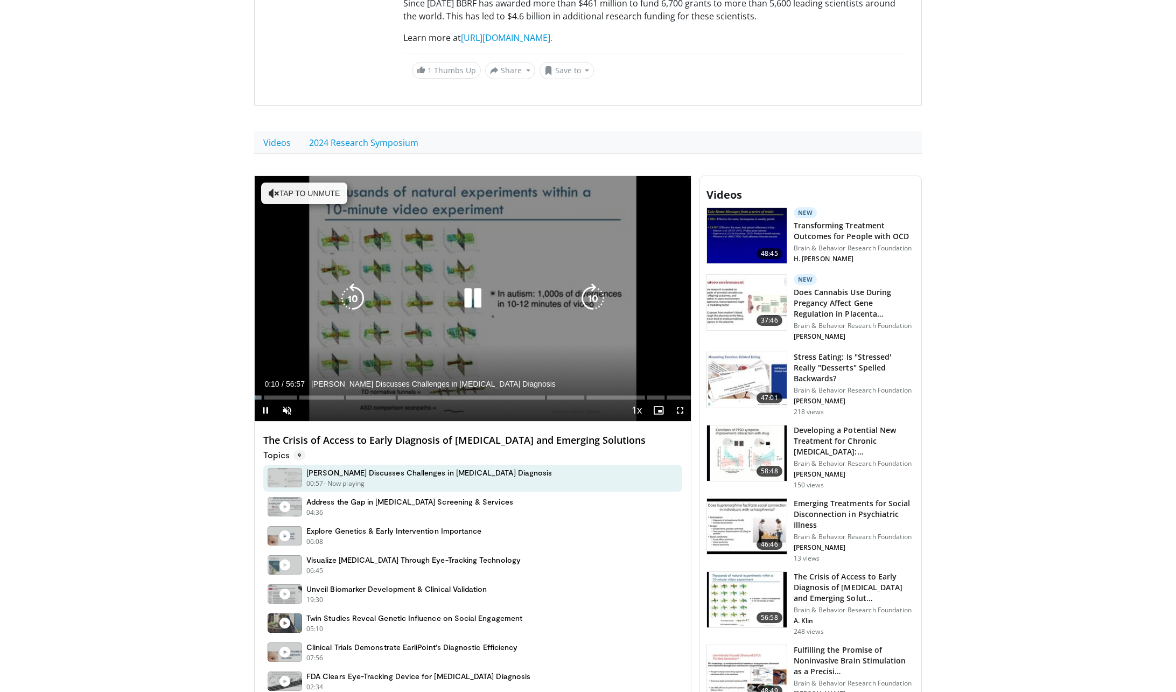 This screenshot has width=1176, height=692. I want to click on p: 13 views, so click(807, 559).